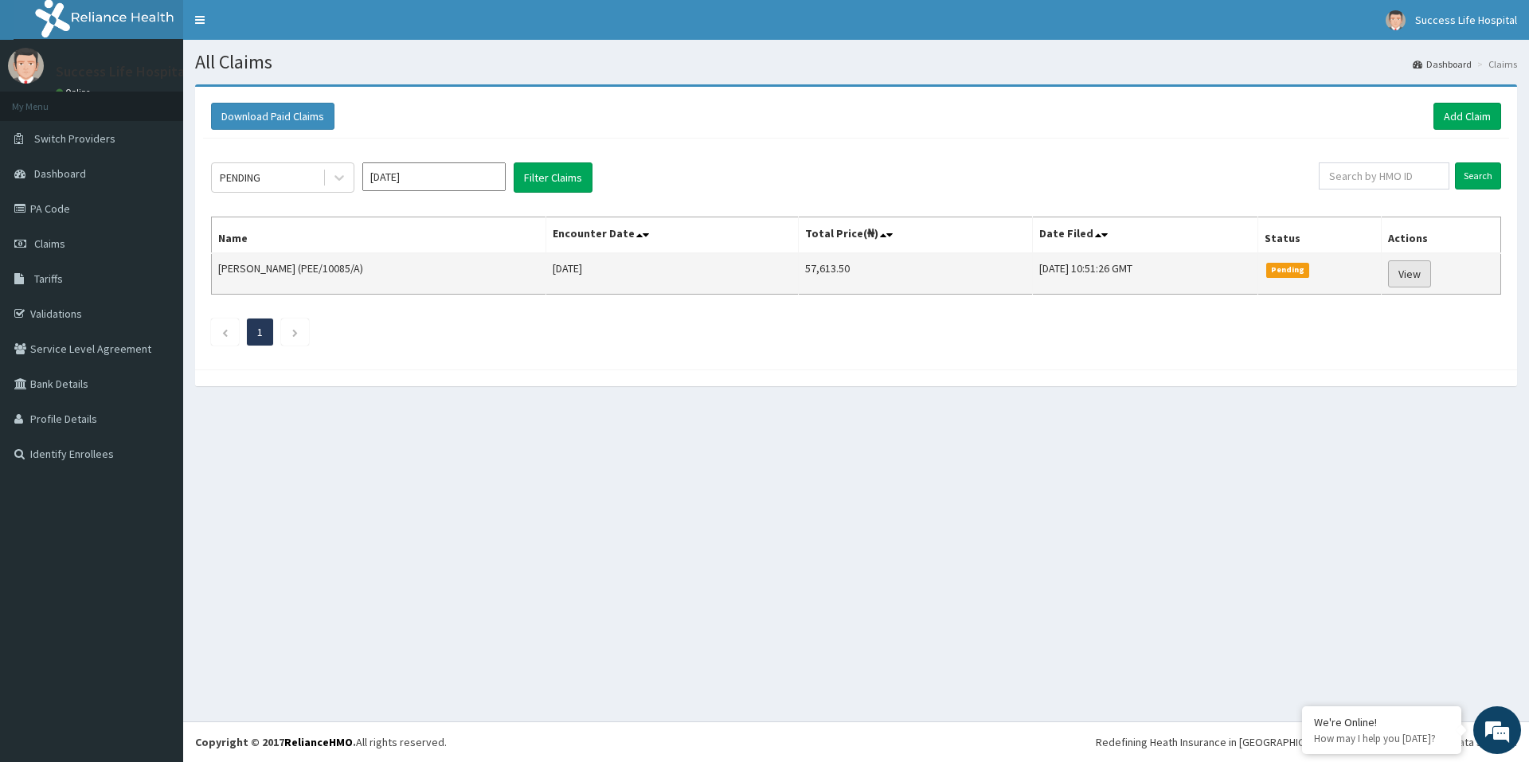  What do you see at coordinates (1287, 270) in the screenshot?
I see `span: Pending` at bounding box center [1287, 270].